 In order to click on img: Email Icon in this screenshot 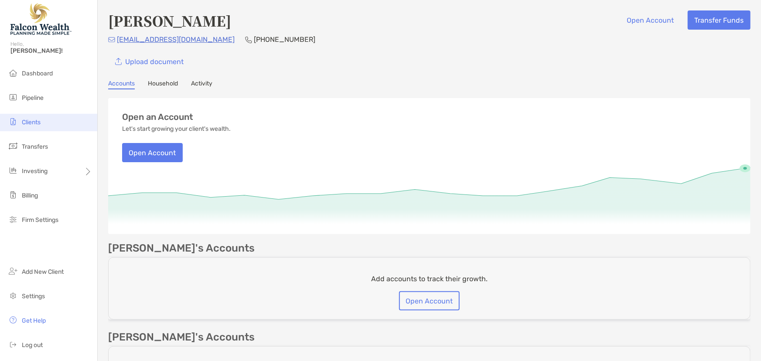, I will do `click(112, 40)`.